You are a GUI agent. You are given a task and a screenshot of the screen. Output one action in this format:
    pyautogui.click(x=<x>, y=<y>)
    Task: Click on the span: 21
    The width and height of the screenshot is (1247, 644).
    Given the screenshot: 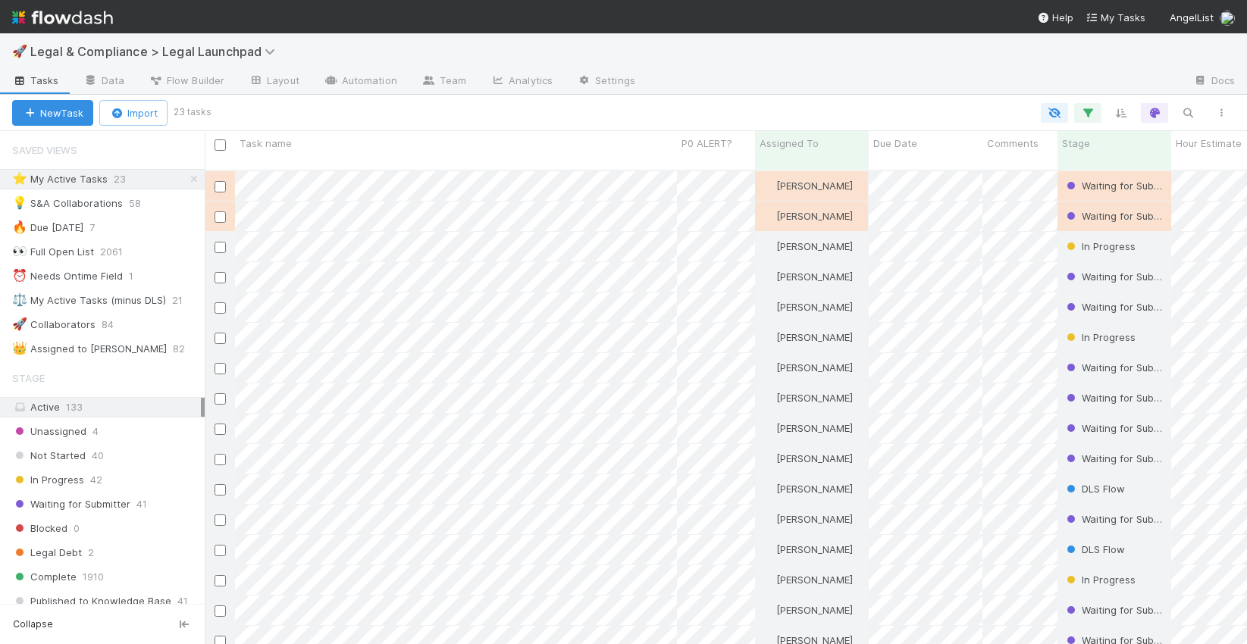 What is the action you would take?
    pyautogui.click(x=185, y=300)
    